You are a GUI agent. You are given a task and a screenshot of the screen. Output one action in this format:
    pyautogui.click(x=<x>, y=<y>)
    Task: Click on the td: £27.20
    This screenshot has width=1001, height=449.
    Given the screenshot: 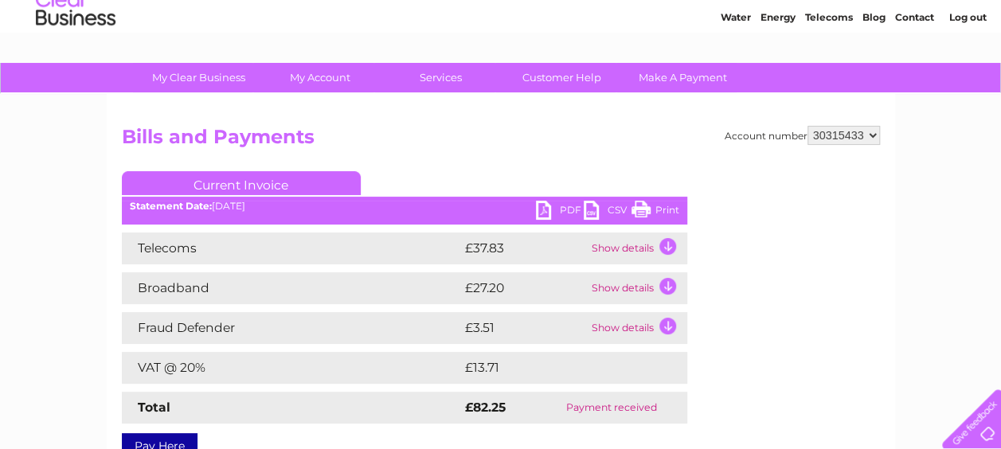 What is the action you would take?
    pyautogui.click(x=524, y=288)
    